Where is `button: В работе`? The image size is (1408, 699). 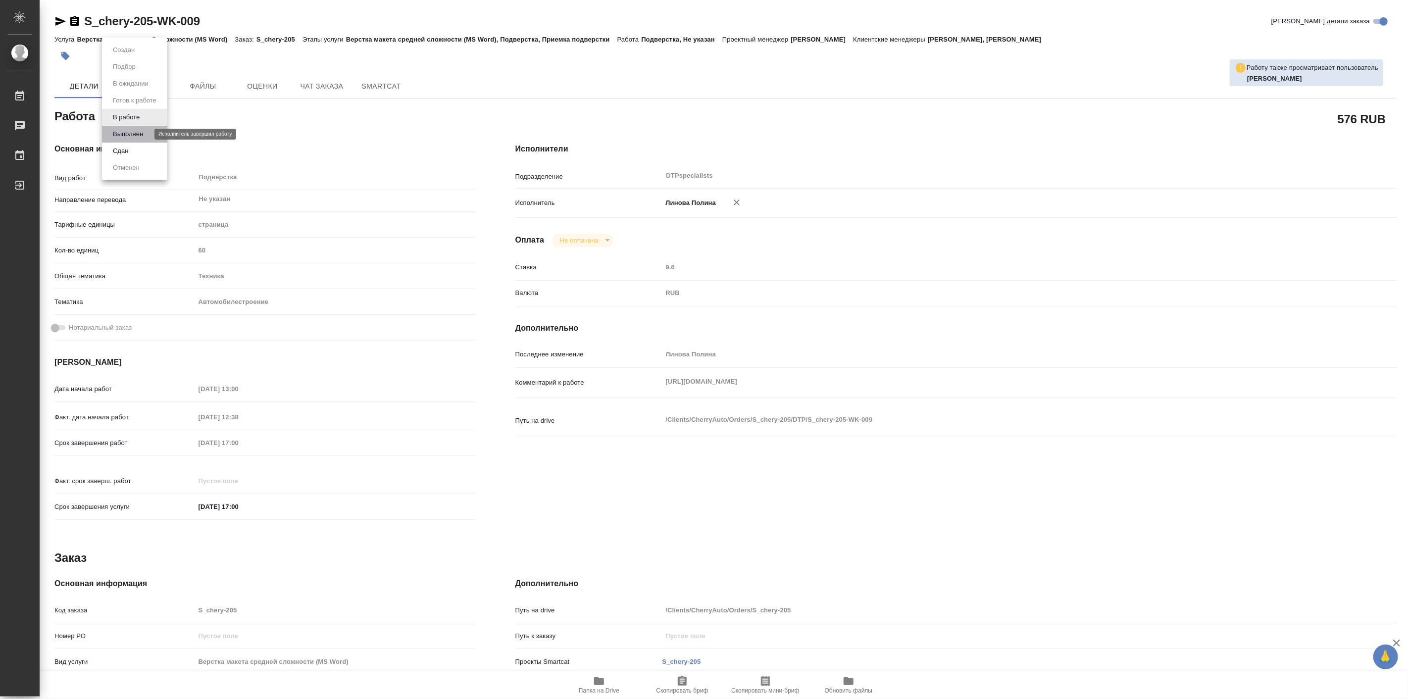
button: В работе is located at coordinates (126, 117).